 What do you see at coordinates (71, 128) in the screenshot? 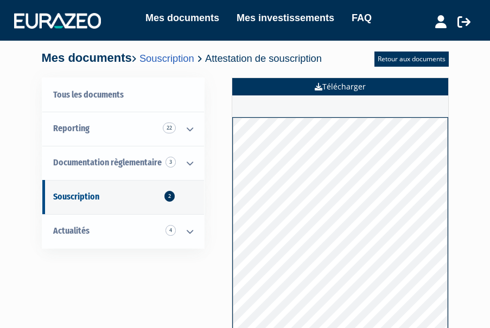
I see `span: Reporting` at bounding box center [71, 128].